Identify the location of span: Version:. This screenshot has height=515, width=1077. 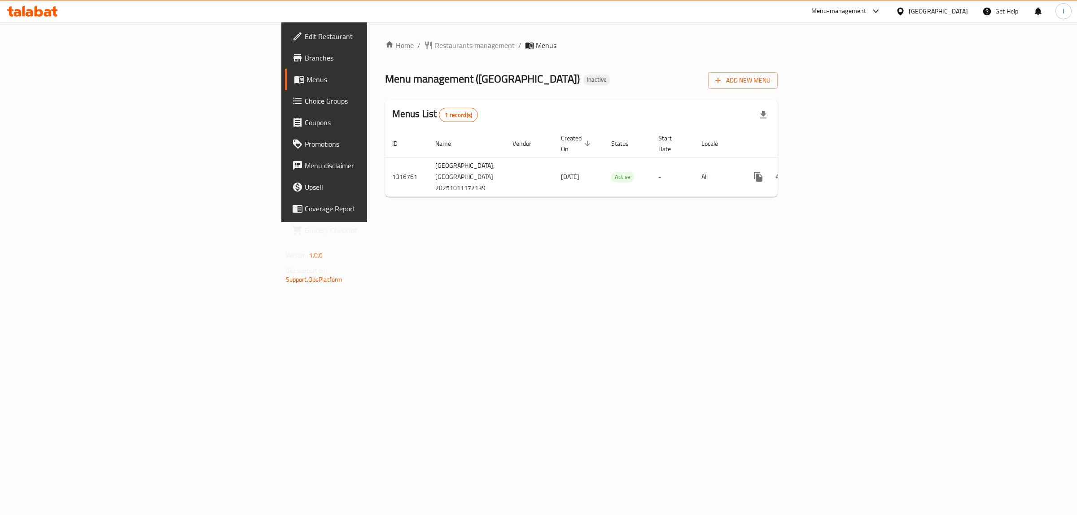
(297, 255).